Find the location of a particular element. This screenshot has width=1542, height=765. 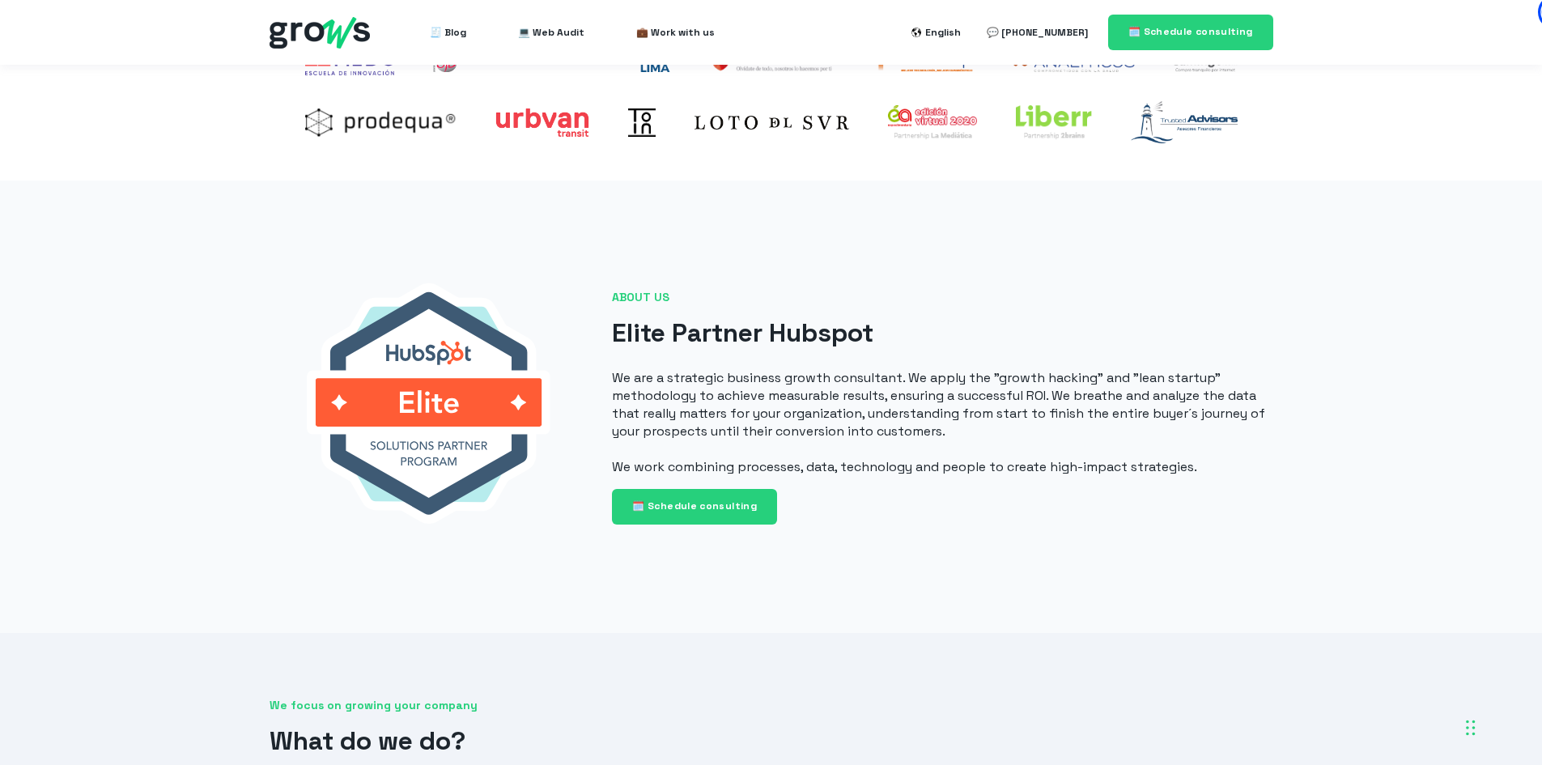

div: English is located at coordinates (943, 32).